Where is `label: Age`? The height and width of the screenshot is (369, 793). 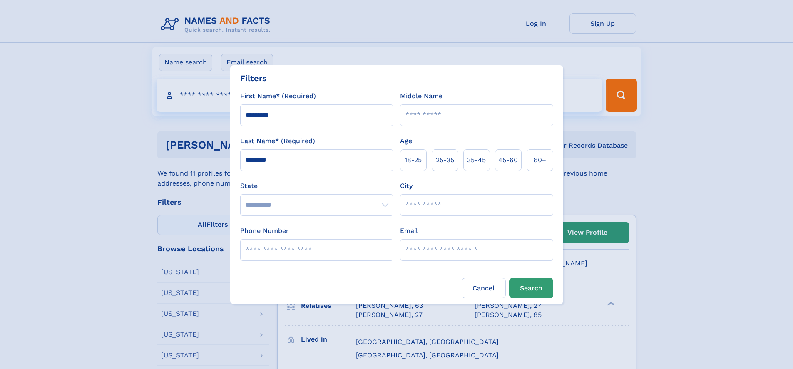 label: Age is located at coordinates (406, 141).